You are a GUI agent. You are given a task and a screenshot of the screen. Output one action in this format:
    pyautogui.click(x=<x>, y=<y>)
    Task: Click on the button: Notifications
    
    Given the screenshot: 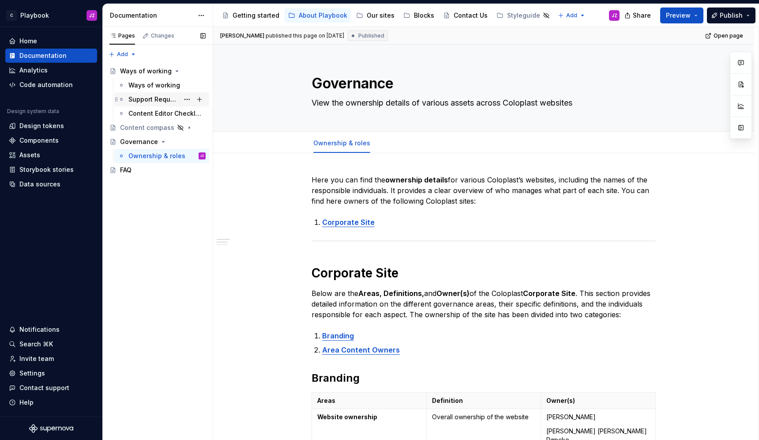 What is the action you would take?
    pyautogui.click(x=51, y=329)
    